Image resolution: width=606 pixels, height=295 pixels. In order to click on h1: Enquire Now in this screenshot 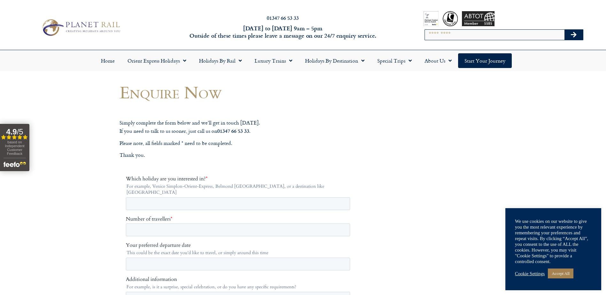, I will do `click(239, 92)`.